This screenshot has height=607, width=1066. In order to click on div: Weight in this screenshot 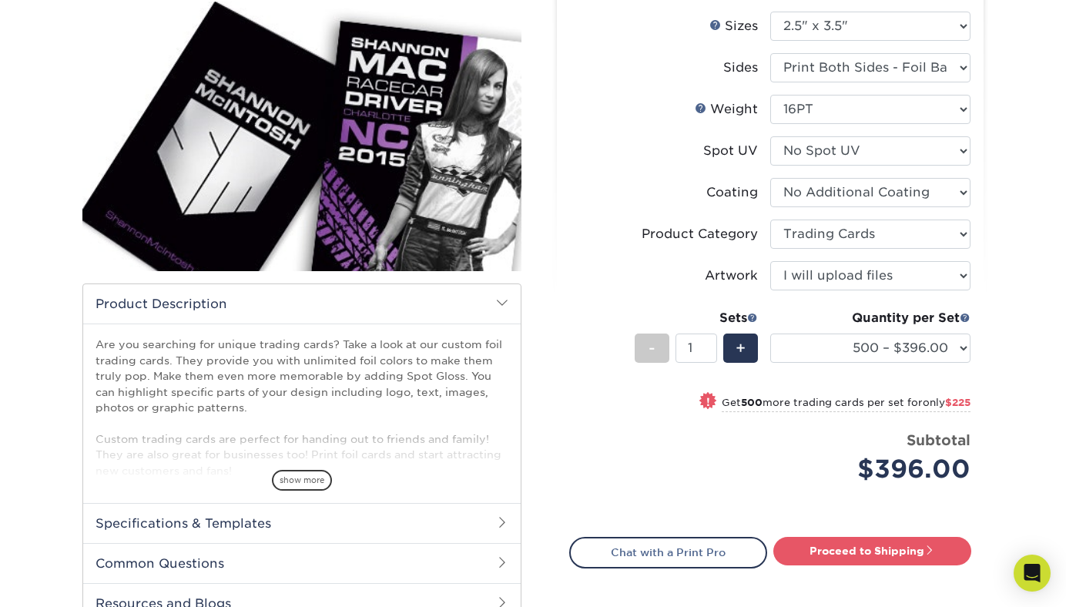, I will do `click(727, 109)`.